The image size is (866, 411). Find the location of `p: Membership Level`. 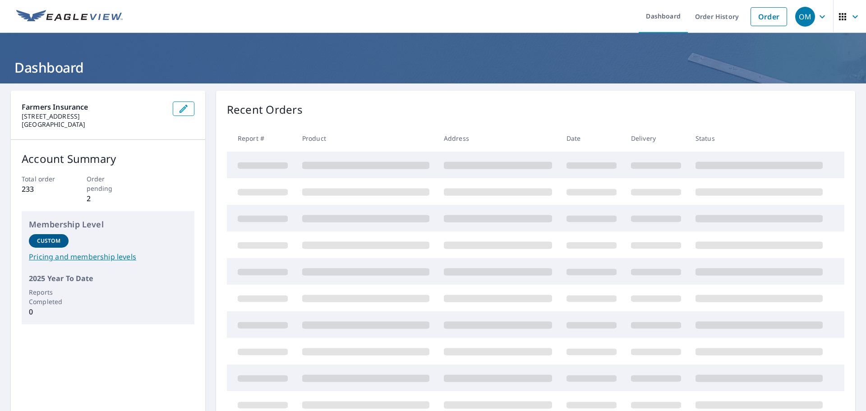

p: Membership Level is located at coordinates (108, 224).